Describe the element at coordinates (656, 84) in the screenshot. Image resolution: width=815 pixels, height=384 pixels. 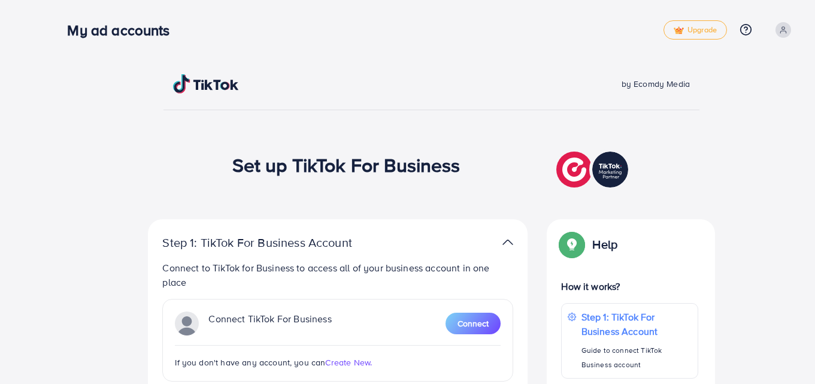
I see `span: by Ecomdy Media` at that location.